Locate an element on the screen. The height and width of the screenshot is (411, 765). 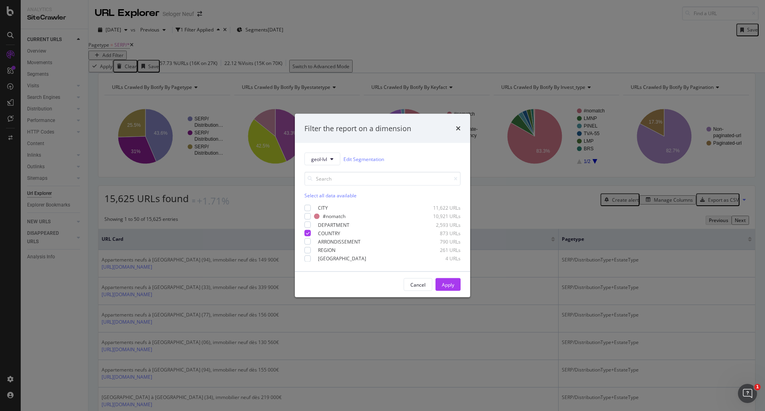
div: Apply is located at coordinates (448, 284).